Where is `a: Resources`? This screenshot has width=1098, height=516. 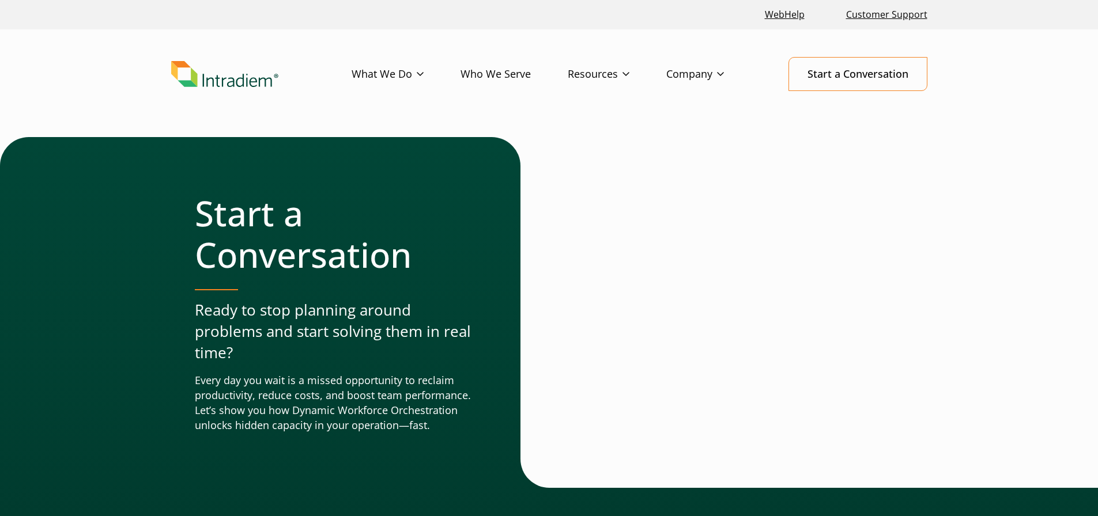
a: Resources is located at coordinates (617, 74).